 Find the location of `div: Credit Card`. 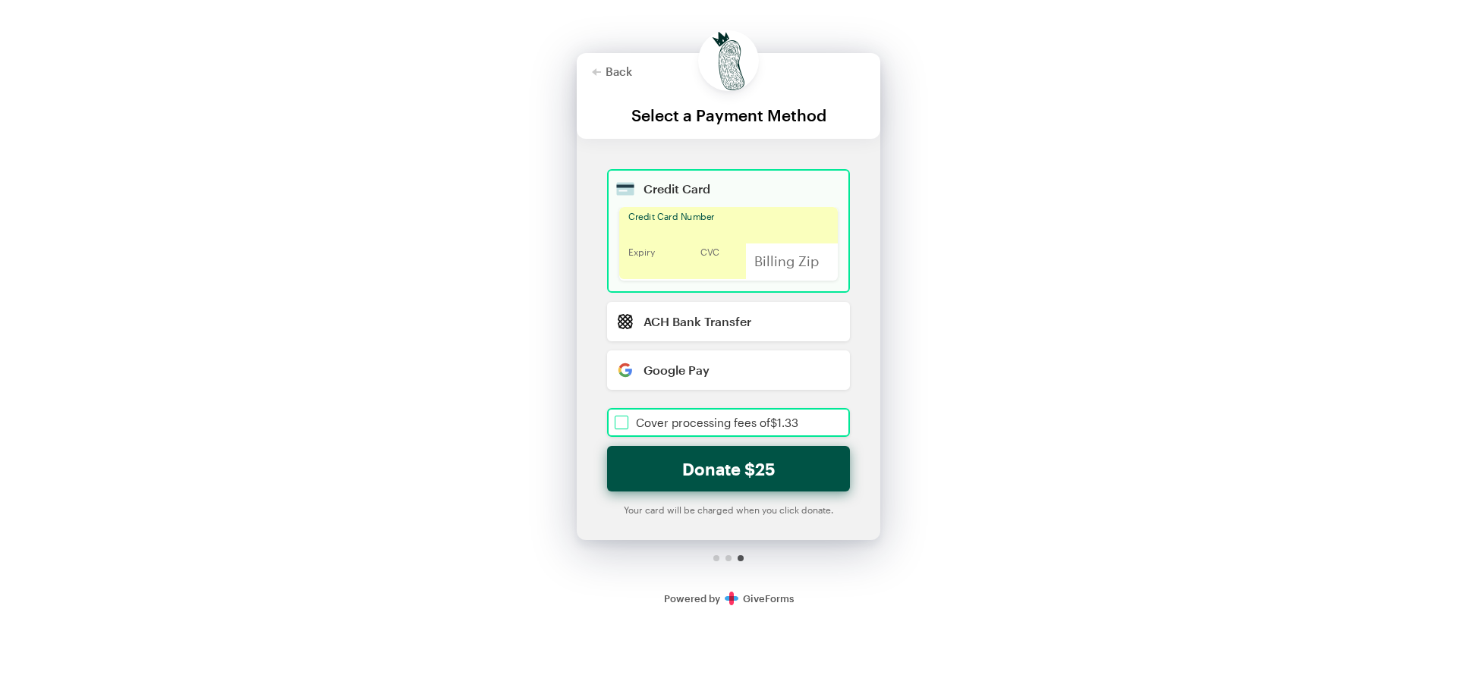

div: Credit Card is located at coordinates (741, 189).